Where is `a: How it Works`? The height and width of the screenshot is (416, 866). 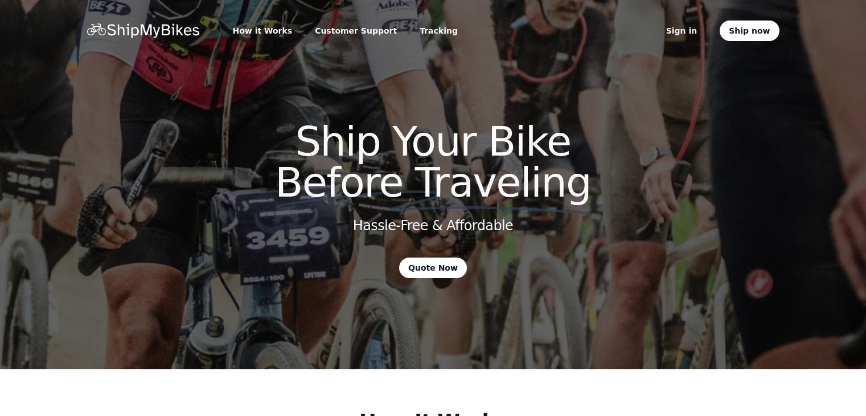
a: How it Works is located at coordinates (263, 31).